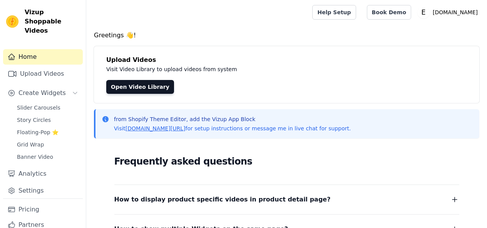  What do you see at coordinates (52, 22) in the screenshot?
I see `span: Vizup Shoppable Videos` at bounding box center [52, 22].